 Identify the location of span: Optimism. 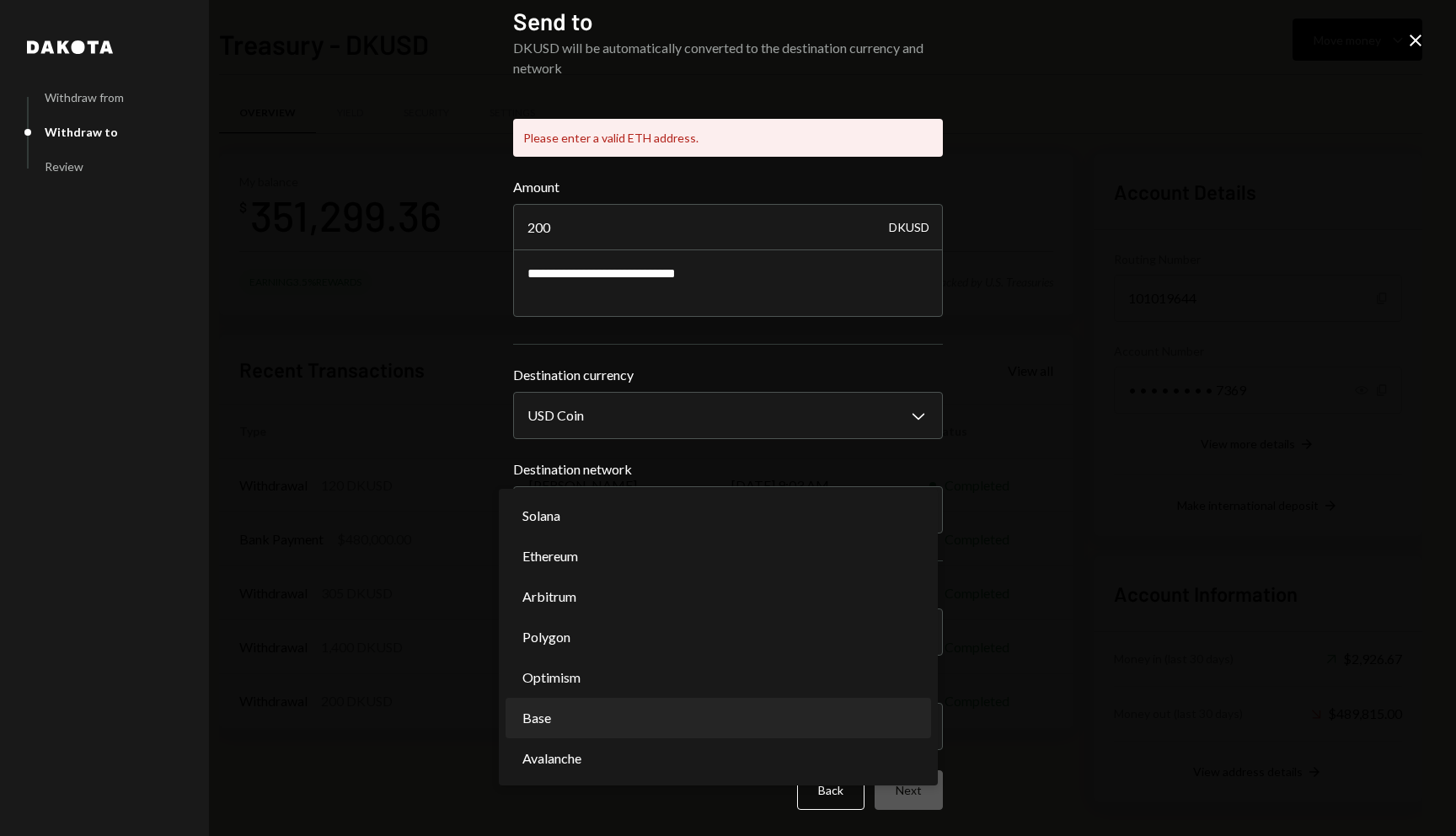
(551, 678).